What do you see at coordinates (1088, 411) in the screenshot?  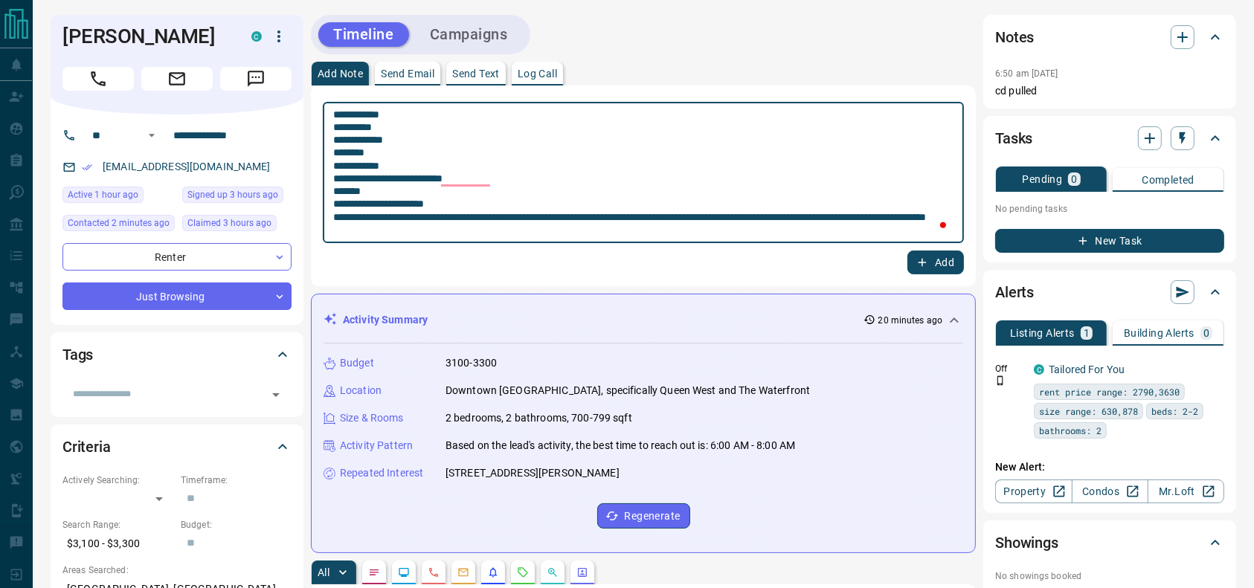 I see `span: size range: 630,878` at bounding box center [1088, 411].